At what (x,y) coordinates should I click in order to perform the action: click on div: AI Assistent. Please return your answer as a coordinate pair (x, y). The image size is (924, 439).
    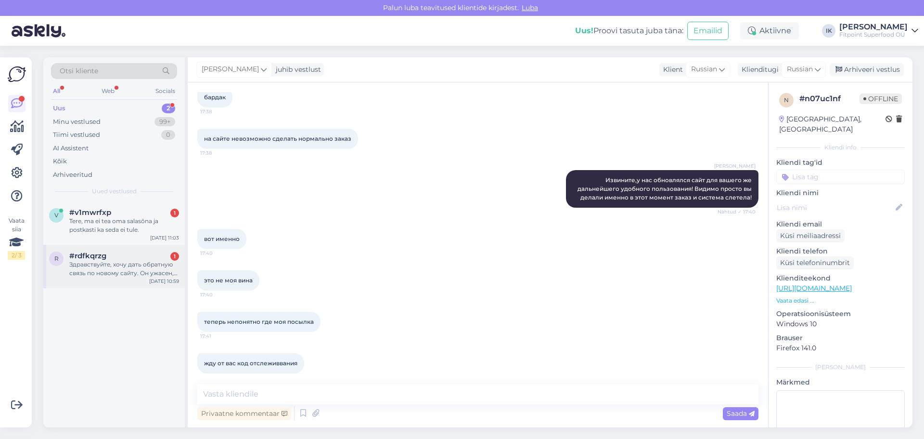
    Looking at the image, I should click on (71, 148).